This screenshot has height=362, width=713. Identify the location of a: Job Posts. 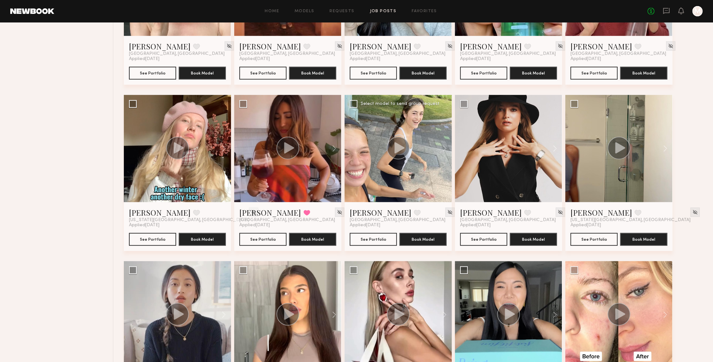
(383, 11).